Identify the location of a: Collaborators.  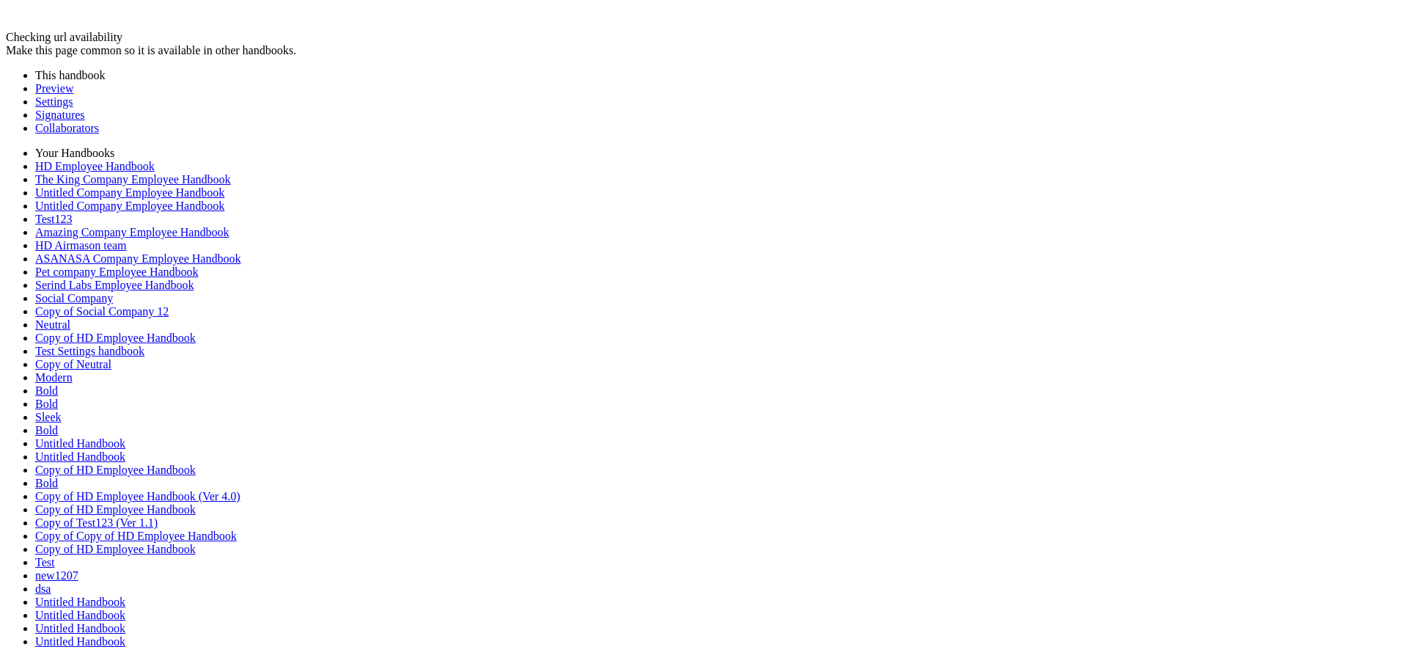
(67, 128).